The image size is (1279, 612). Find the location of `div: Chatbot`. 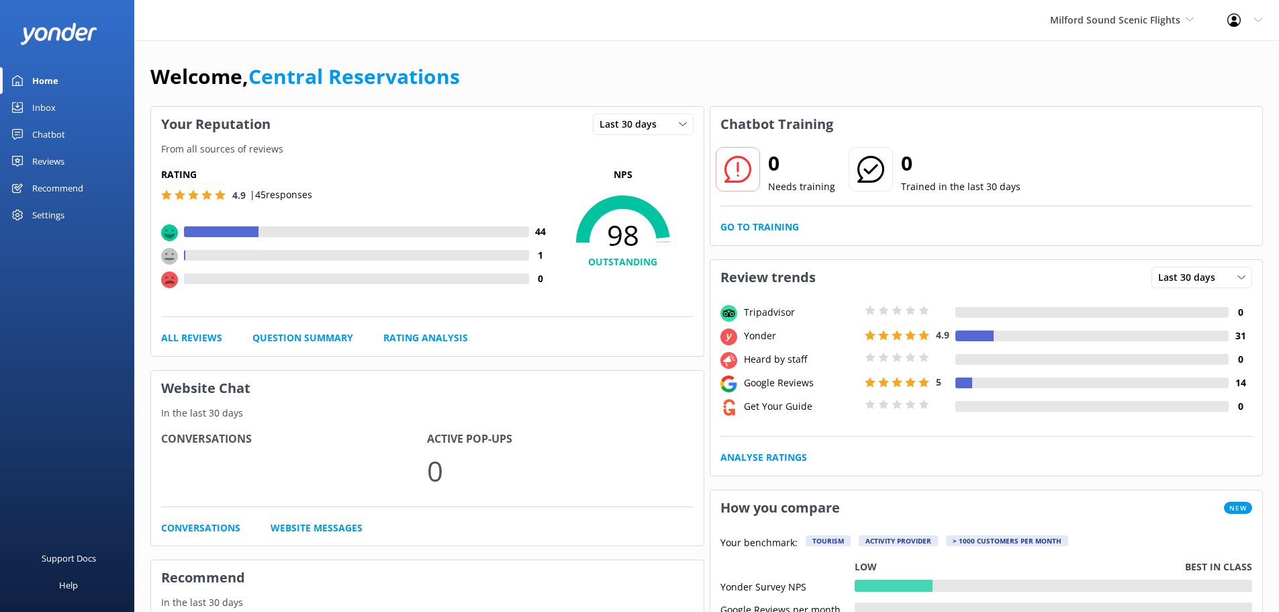

div: Chatbot is located at coordinates (48, 134).